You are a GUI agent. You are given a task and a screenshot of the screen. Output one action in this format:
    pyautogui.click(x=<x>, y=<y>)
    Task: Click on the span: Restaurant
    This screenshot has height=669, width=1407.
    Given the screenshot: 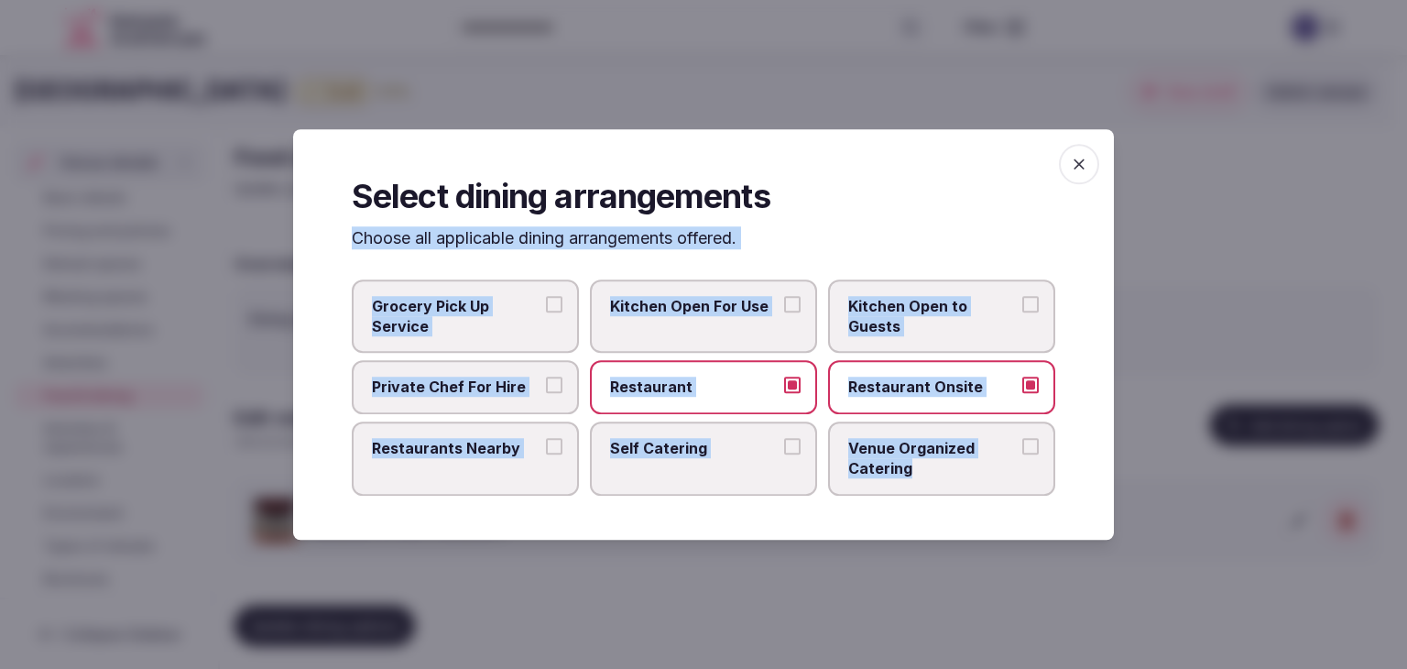 What is the action you would take?
    pyautogui.click(x=695, y=388)
    